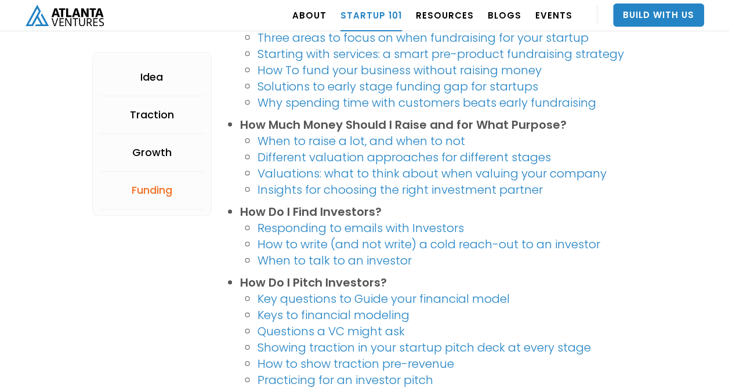 This screenshot has height=391, width=729. Describe the element at coordinates (398, 86) in the screenshot. I see `a: Solutions to early stage funding gap for startups` at that location.